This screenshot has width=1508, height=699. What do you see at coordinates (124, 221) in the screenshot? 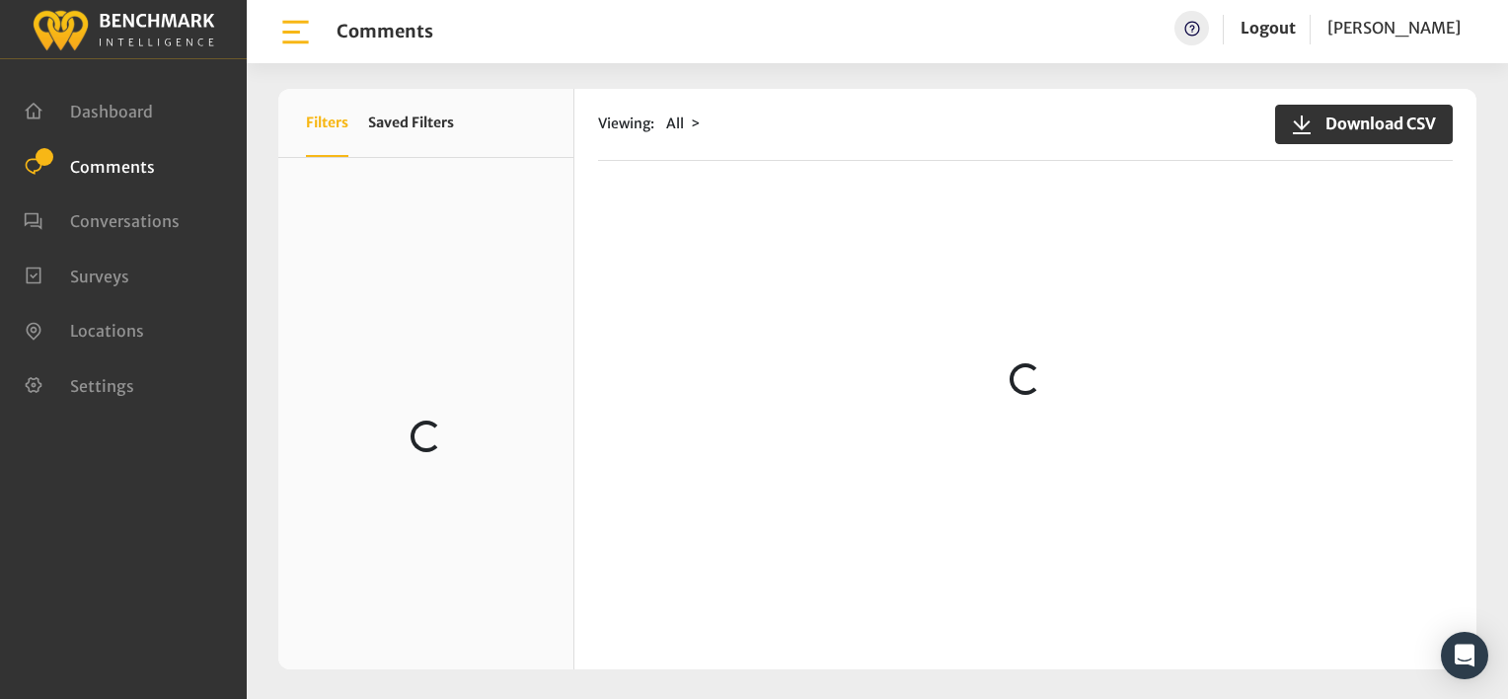
I see `span: Conversations` at bounding box center [124, 221].